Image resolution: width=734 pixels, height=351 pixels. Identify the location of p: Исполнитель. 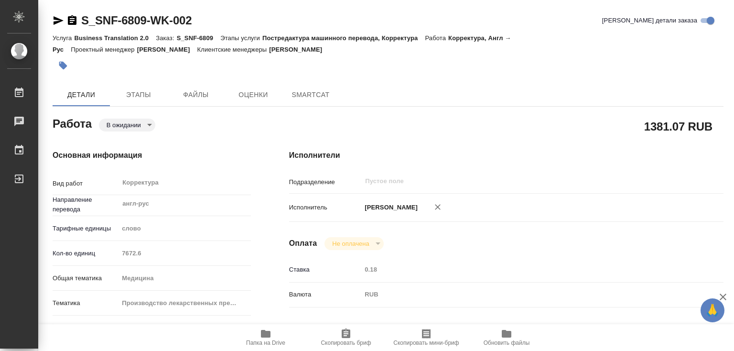
(325, 207).